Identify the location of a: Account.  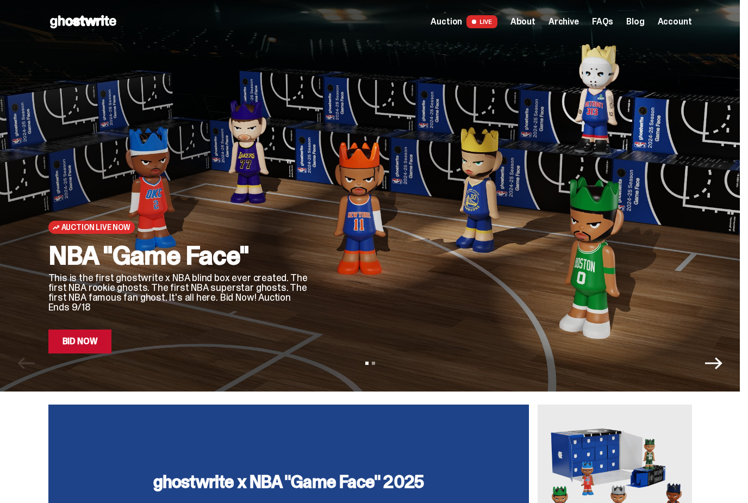
(674, 22).